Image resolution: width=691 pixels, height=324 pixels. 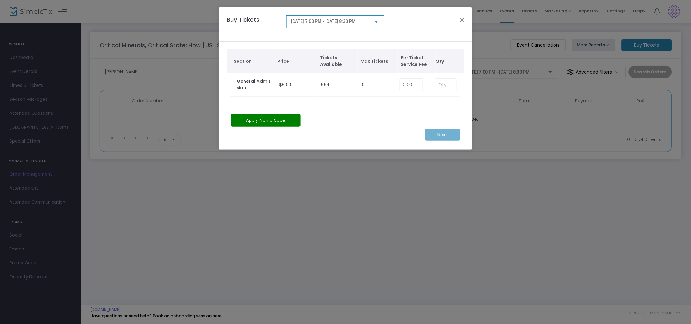 I want to click on label: General Admission, so click(x=255, y=85).